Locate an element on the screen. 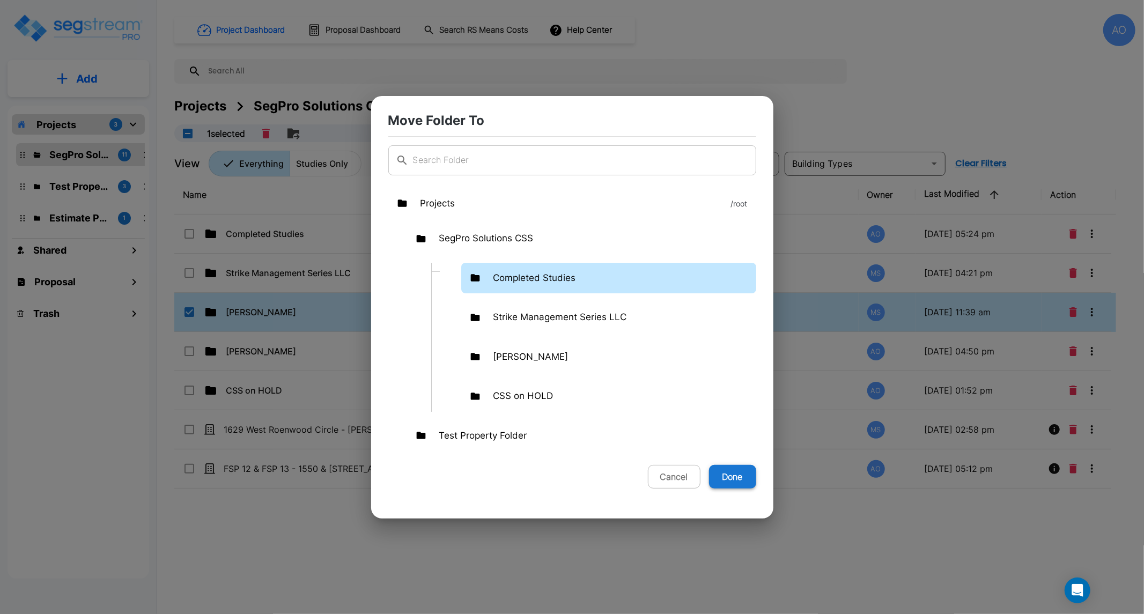 The image size is (1144, 614). p: Move Folder To is located at coordinates (572, 120).